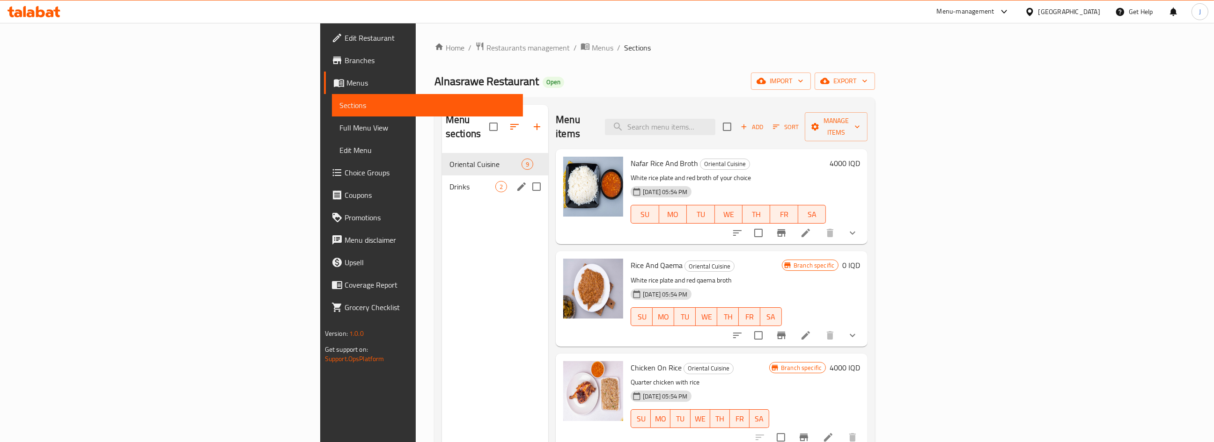 This screenshot has width=1214, height=442. What do you see at coordinates (354, 359) in the screenshot?
I see `a: Support.OpsPlatform` at bounding box center [354, 359].